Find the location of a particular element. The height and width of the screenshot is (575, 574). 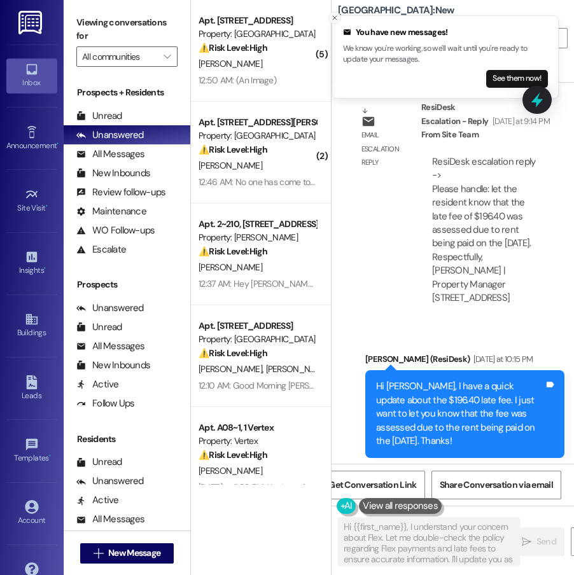

span: Send is located at coordinates (546, 542).